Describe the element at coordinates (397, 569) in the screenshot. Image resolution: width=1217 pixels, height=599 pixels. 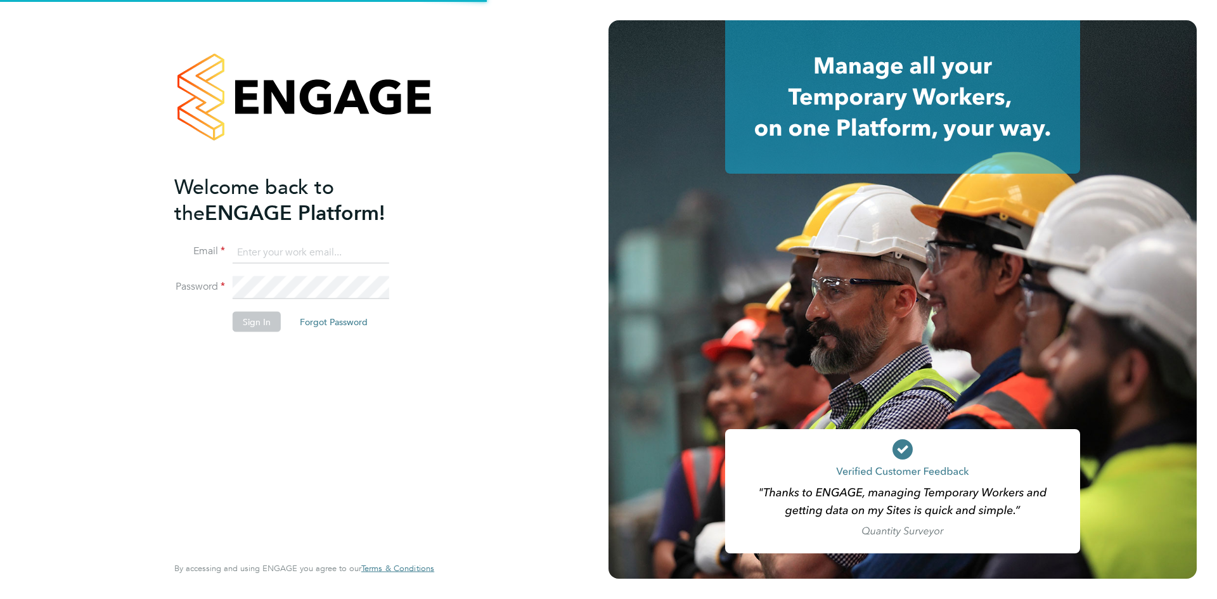
I see `a: Terms & Conditions` at that location.